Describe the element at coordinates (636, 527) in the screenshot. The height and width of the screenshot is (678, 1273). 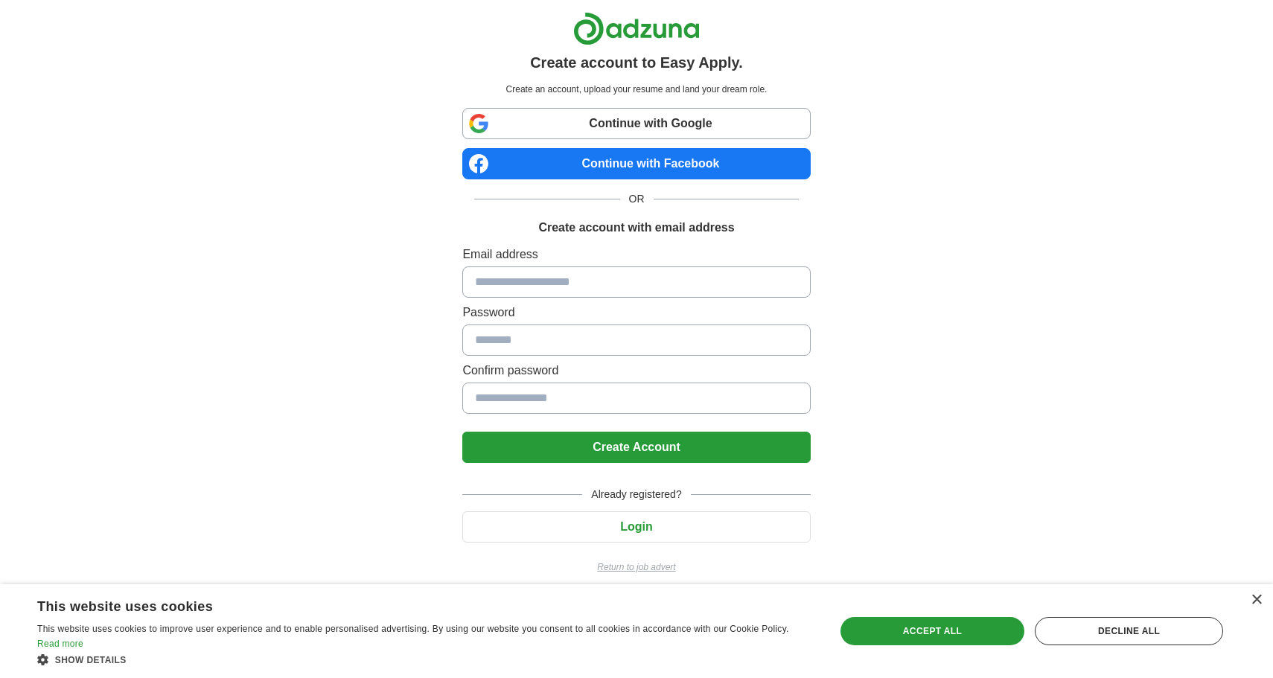
I see `button: Login` at that location.